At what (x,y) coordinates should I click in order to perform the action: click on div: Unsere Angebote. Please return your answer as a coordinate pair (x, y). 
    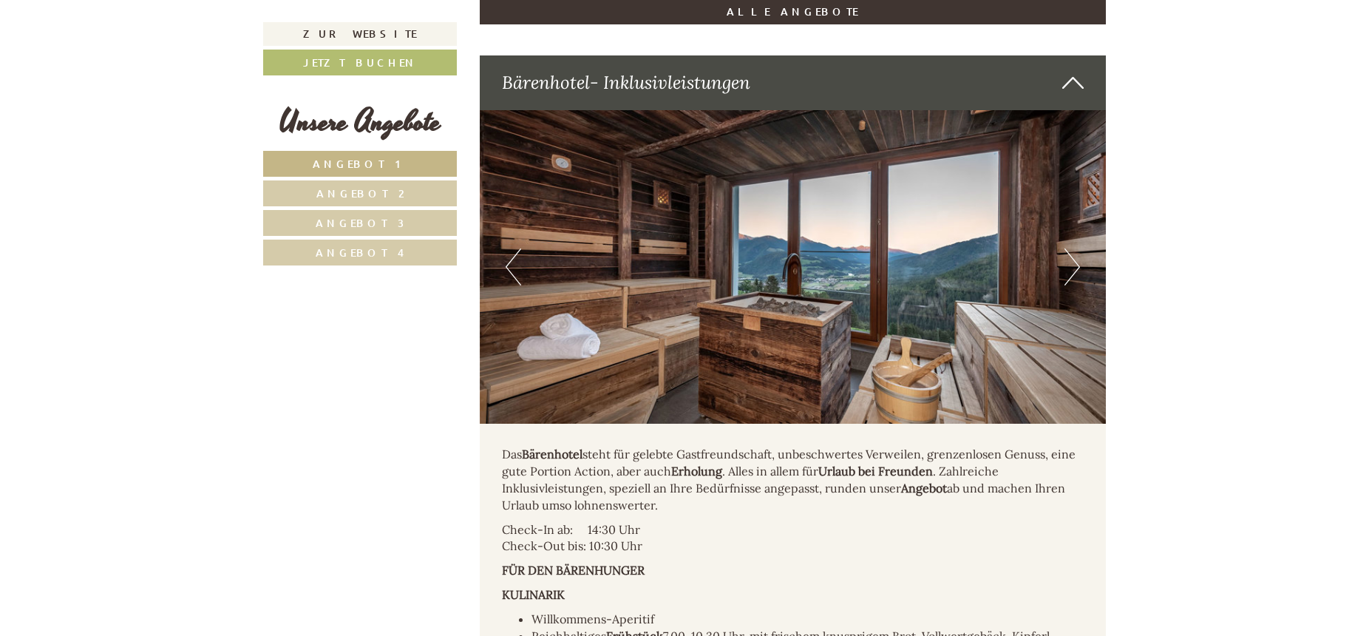
    Looking at the image, I should click on (360, 122).